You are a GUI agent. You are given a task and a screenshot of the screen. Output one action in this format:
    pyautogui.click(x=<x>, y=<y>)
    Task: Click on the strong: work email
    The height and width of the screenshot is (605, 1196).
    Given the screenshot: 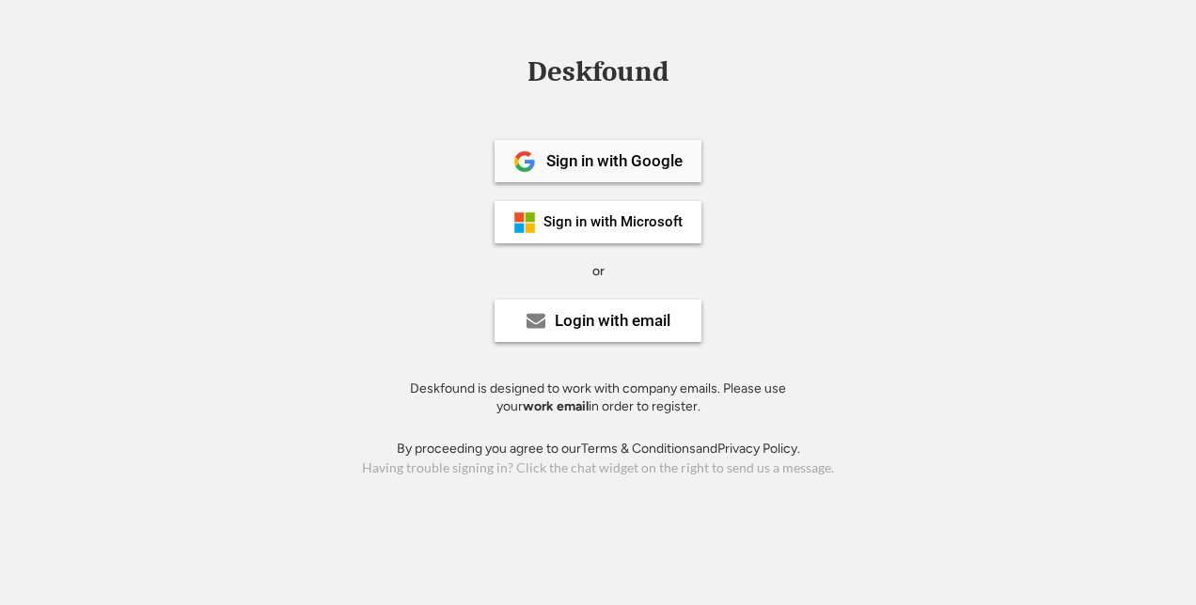 What is the action you would take?
    pyautogui.click(x=556, y=406)
    